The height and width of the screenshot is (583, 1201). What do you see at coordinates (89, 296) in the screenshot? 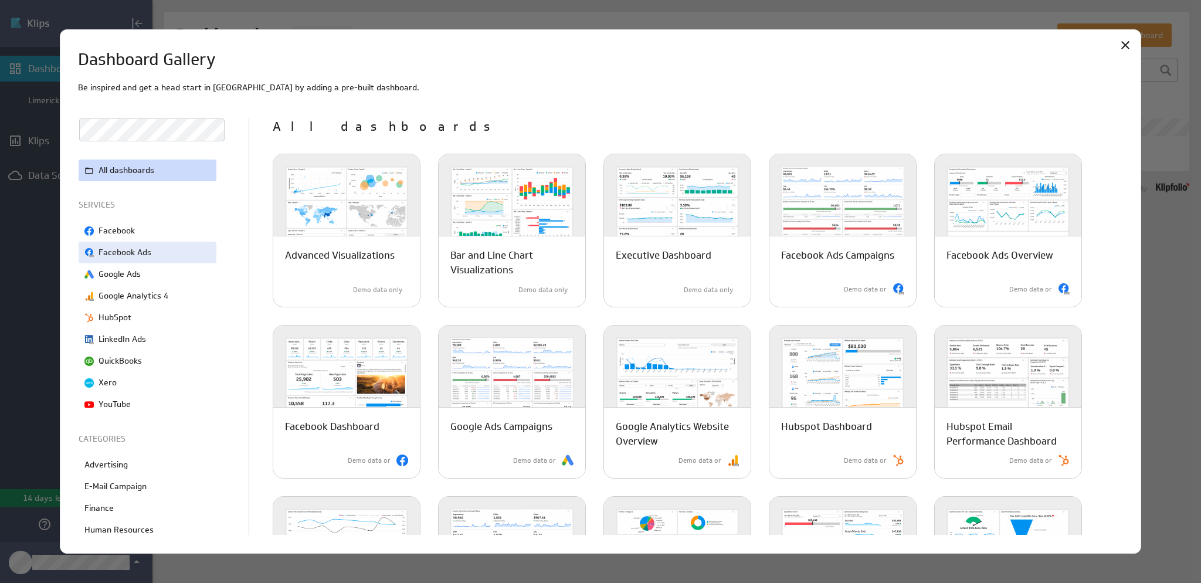
I see `img: image6502031566950861830.png` at bounding box center [89, 296].